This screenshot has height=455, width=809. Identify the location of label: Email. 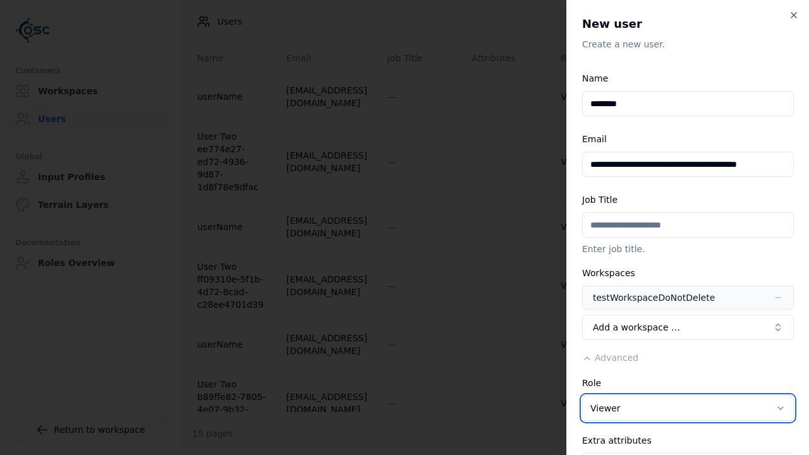
(594, 139).